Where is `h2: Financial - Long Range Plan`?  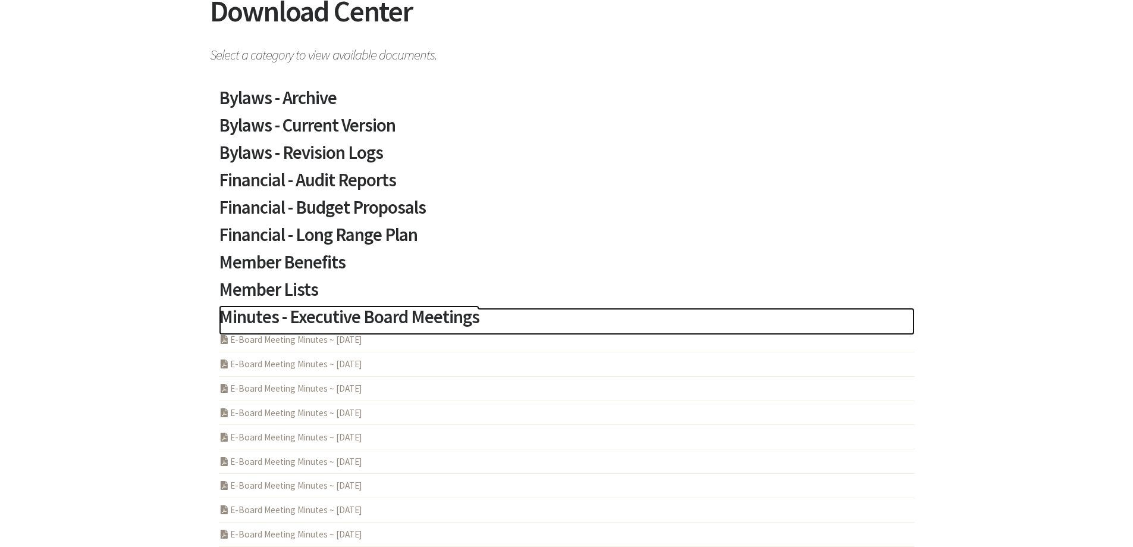 h2: Financial - Long Range Plan is located at coordinates (567, 239).